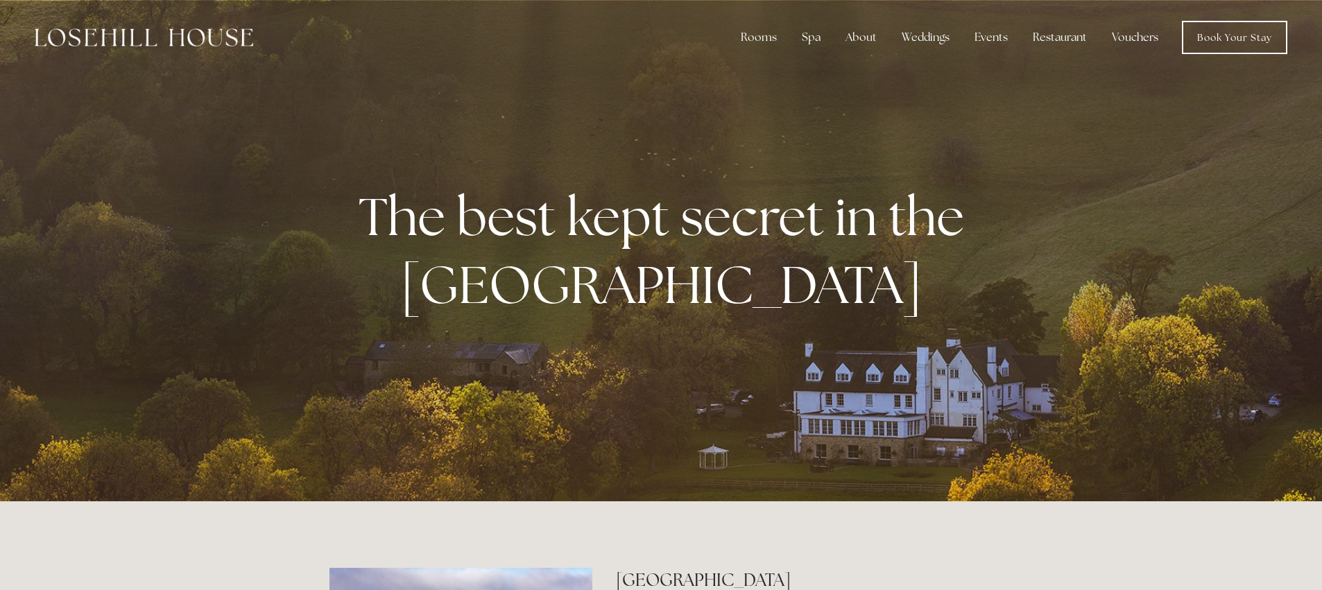 This screenshot has width=1322, height=590. What do you see at coordinates (1235, 37) in the screenshot?
I see `a: Book Your Stay` at bounding box center [1235, 37].